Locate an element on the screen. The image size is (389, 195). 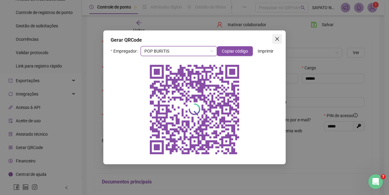
span: close is located at coordinates (277, 39).